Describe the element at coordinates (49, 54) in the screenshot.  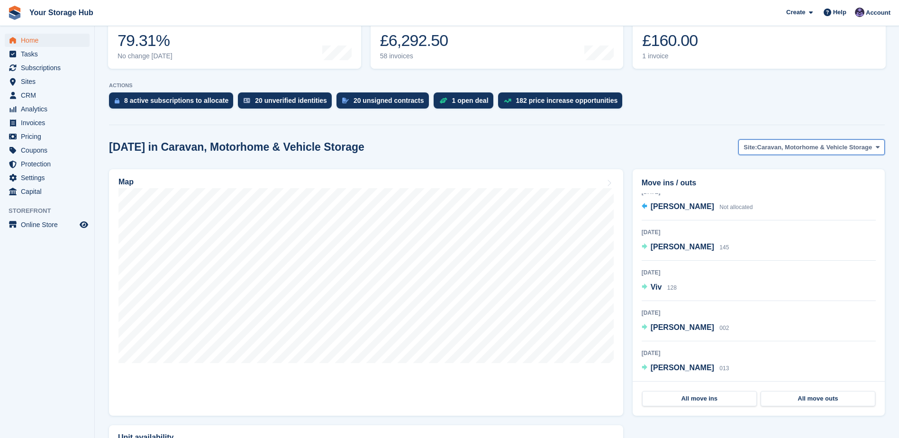
I see `span: Tasks` at that location.